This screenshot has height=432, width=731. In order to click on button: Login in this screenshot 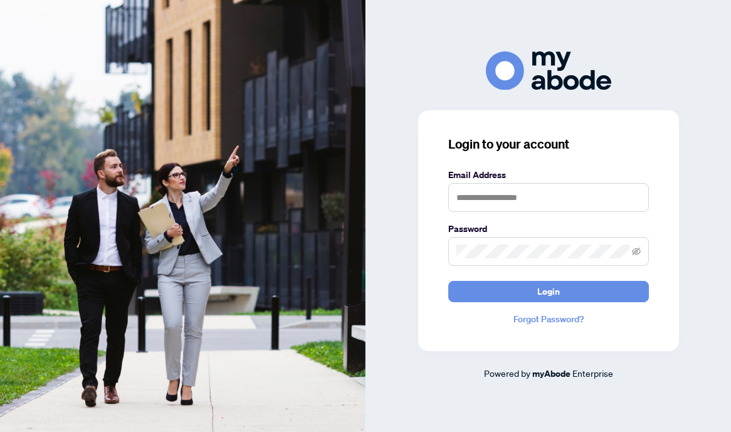, I will do `click(549, 292)`.